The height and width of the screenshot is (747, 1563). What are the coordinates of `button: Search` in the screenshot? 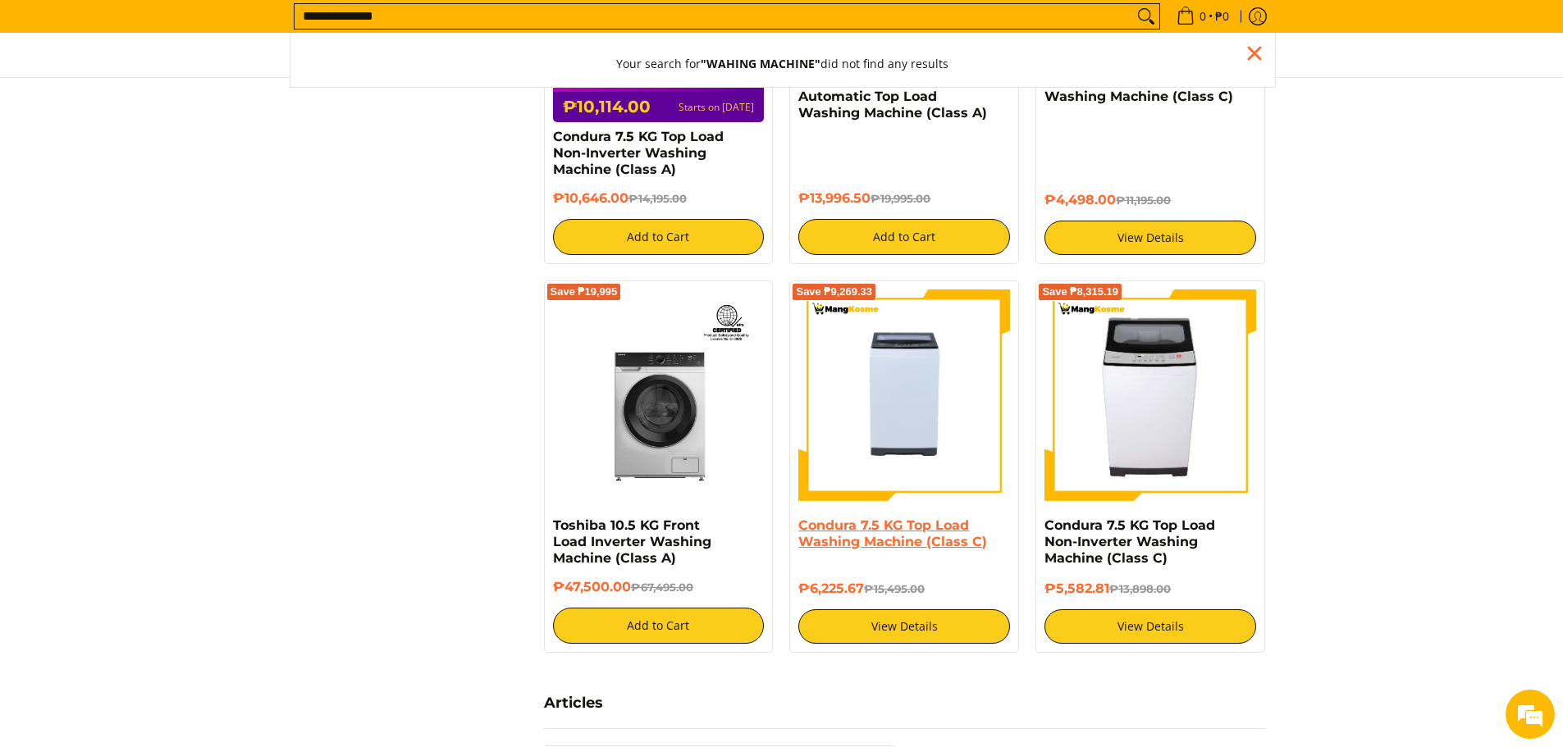 It's located at (1146, 16).